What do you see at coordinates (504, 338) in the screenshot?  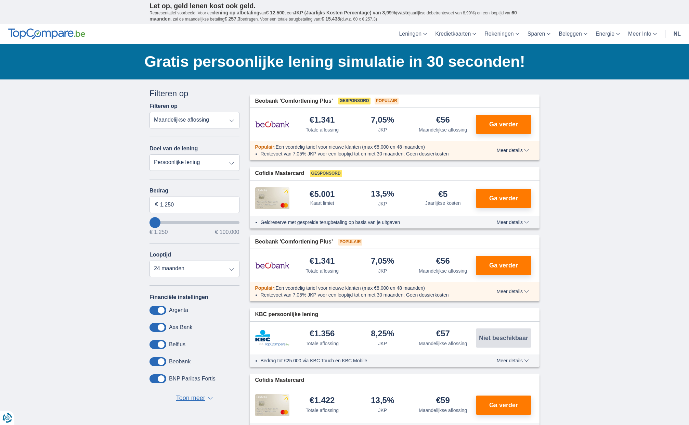 I see `span: Niet beschikbaar` at bounding box center [504, 338].